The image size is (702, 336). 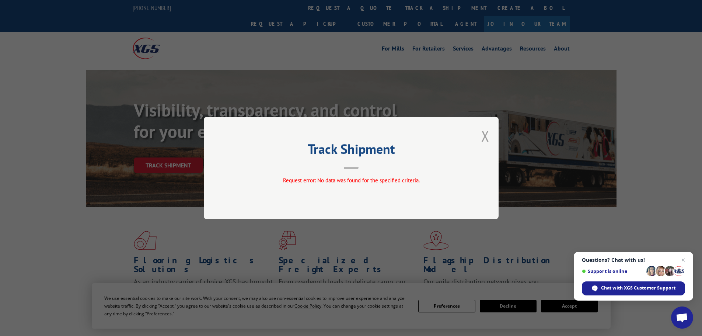 I want to click on div: Open chat, so click(x=682, y=317).